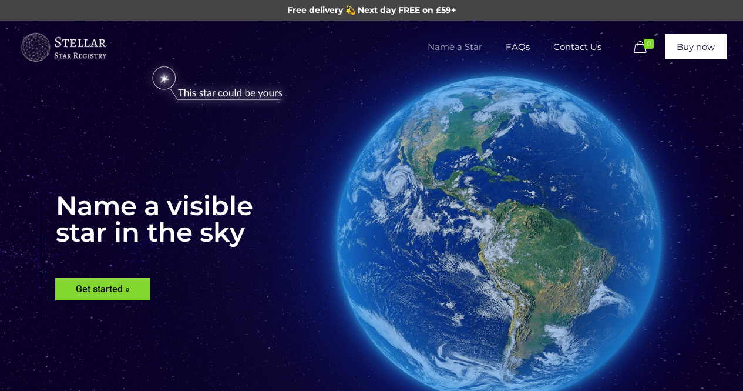 This screenshot has width=743, height=391. What do you see at coordinates (145, 242) in the screenshot?
I see `rs-layer: Name a visible star in the sky` at bounding box center [145, 242].